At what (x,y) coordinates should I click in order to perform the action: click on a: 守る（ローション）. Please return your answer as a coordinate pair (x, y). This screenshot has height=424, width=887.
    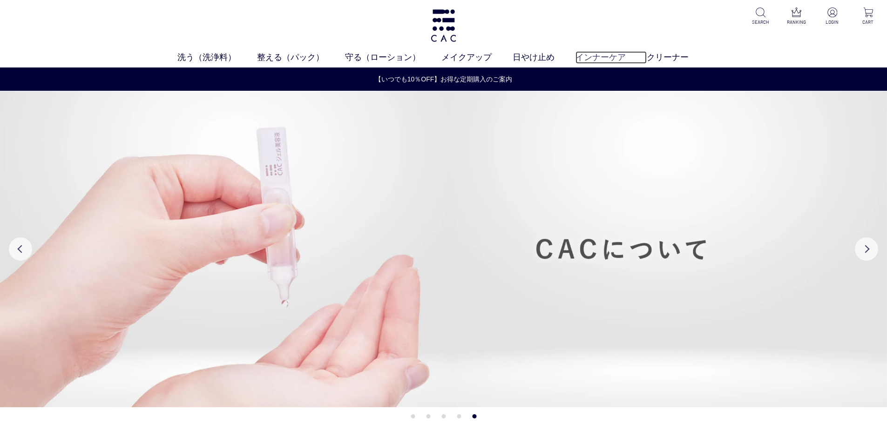
    Looking at the image, I should click on (393, 57).